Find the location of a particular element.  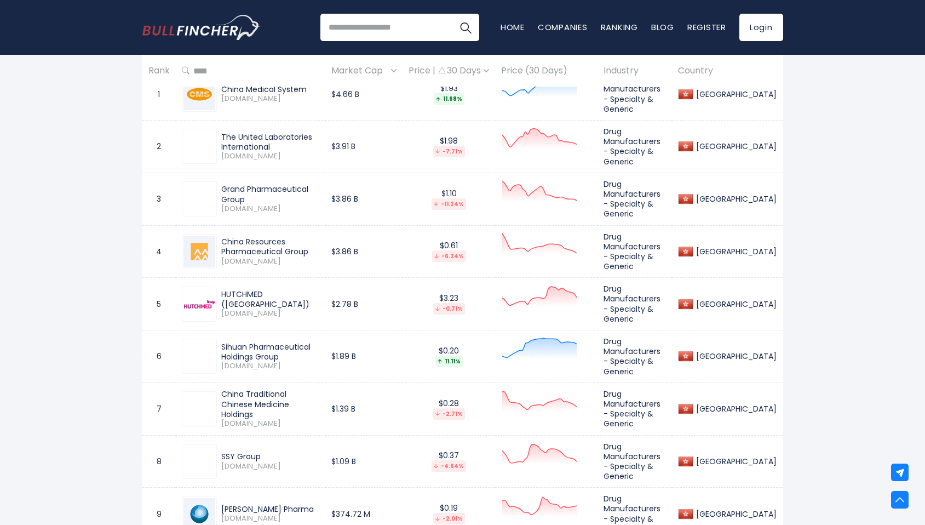

div: $0.37 is located at coordinates (449, 461).